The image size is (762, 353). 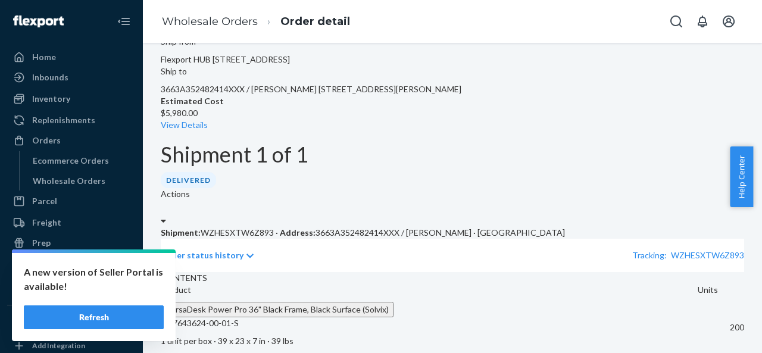 I want to click on button: Integrations, so click(x=71, y=324).